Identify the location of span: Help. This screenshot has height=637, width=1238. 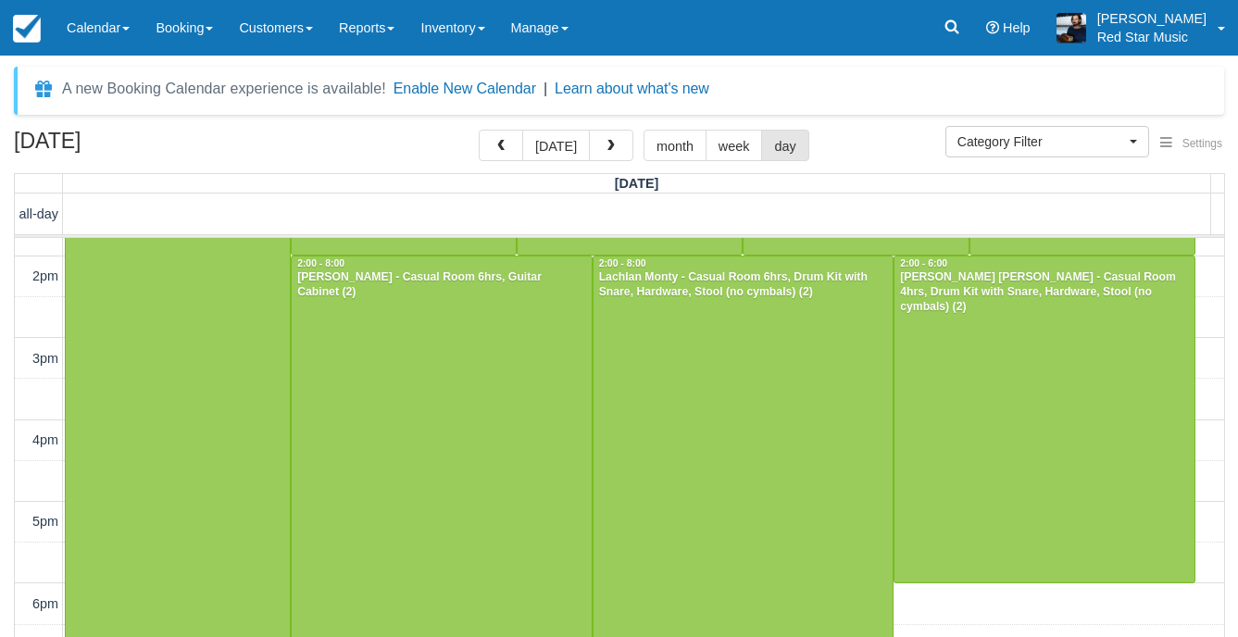
(1016, 28).